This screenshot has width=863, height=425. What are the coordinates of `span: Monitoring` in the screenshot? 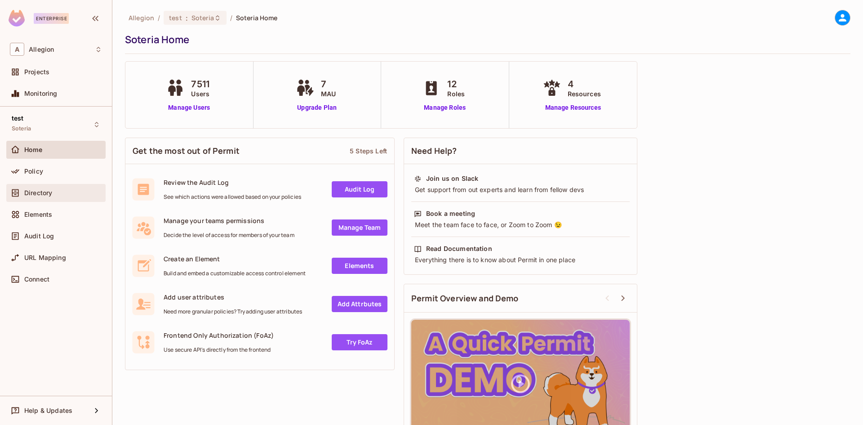 It's located at (41, 93).